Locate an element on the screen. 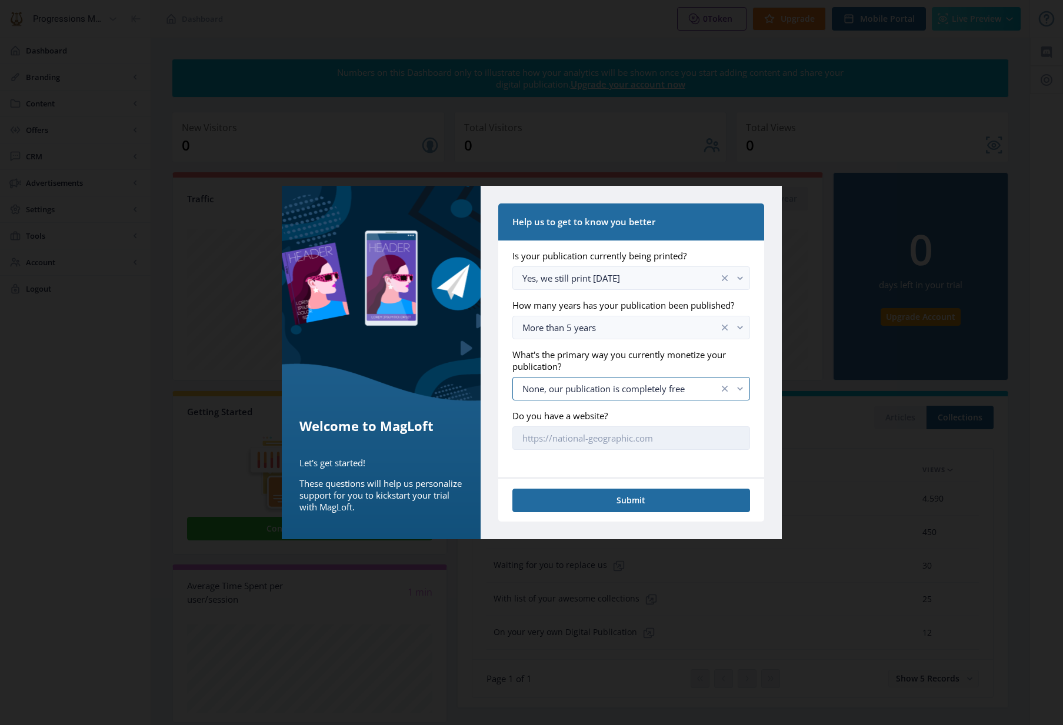 This screenshot has width=1063, height=725. button: Submit is located at coordinates (631, 501).